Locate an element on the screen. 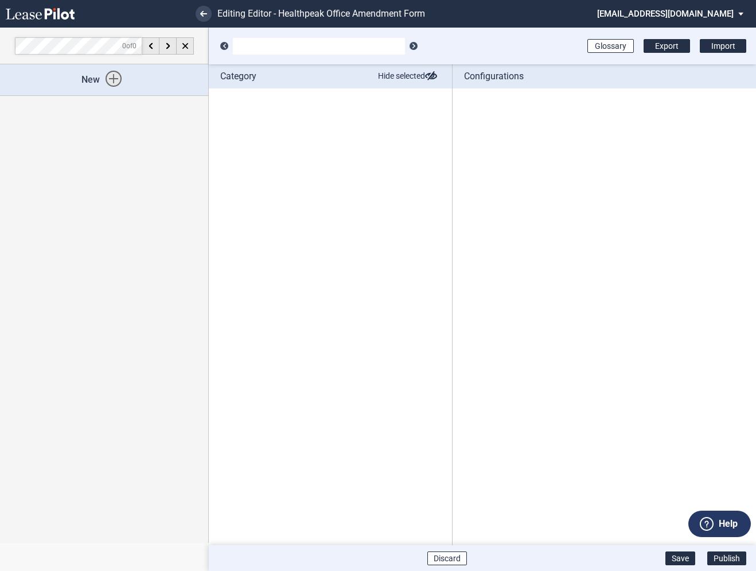 The height and width of the screenshot is (571, 756). button: Save is located at coordinates (681, 558).